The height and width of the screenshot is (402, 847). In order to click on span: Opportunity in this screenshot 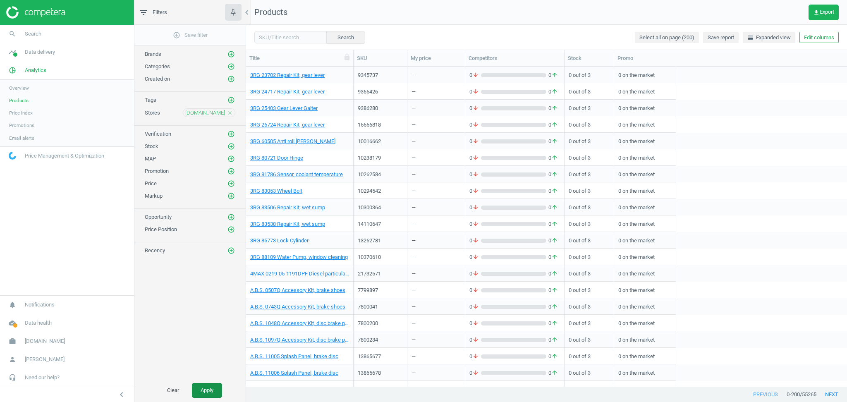, I will do `click(158, 217)`.